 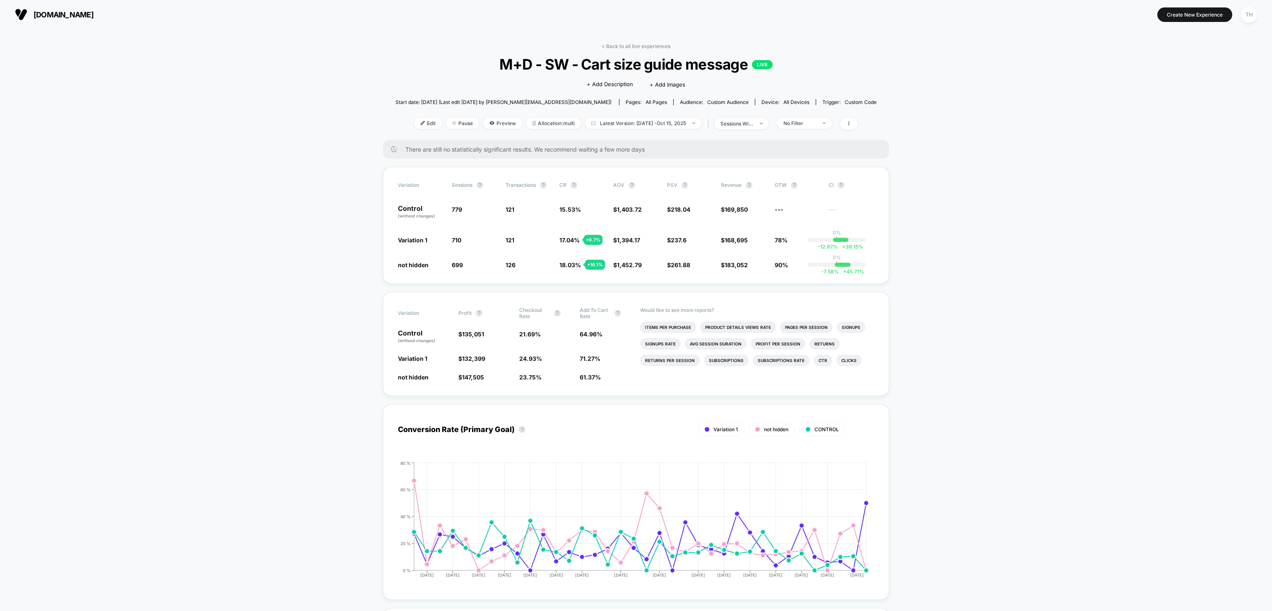 What do you see at coordinates (737, 123) in the screenshot?
I see `div: sessions with impression` at bounding box center [737, 123].